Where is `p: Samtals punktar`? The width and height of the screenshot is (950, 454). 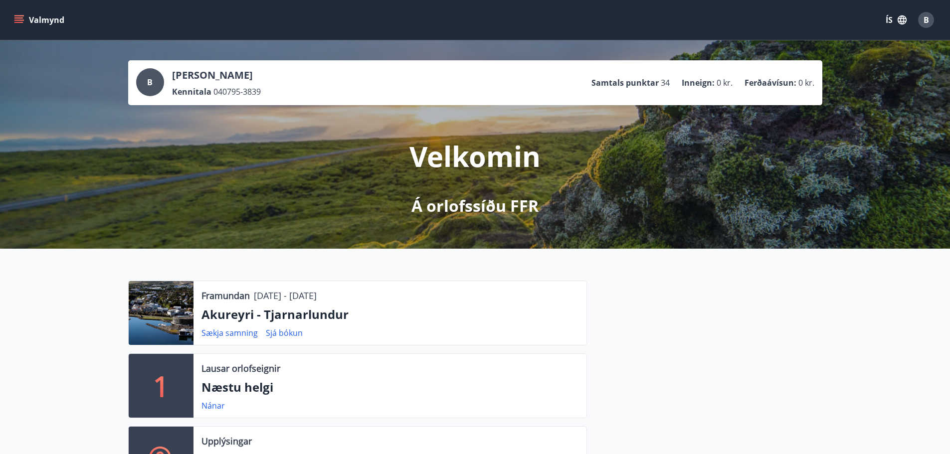
p: Samtals punktar is located at coordinates (625, 83).